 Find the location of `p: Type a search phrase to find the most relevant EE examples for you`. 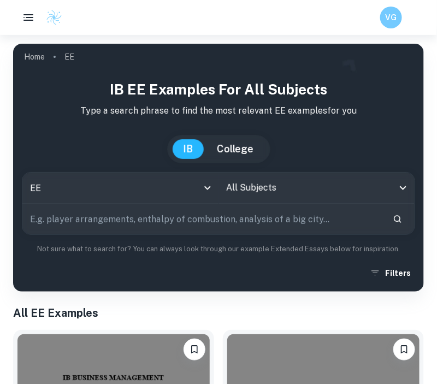

p: Type a search phrase to find the most relevant EE examples for you is located at coordinates (219, 111).